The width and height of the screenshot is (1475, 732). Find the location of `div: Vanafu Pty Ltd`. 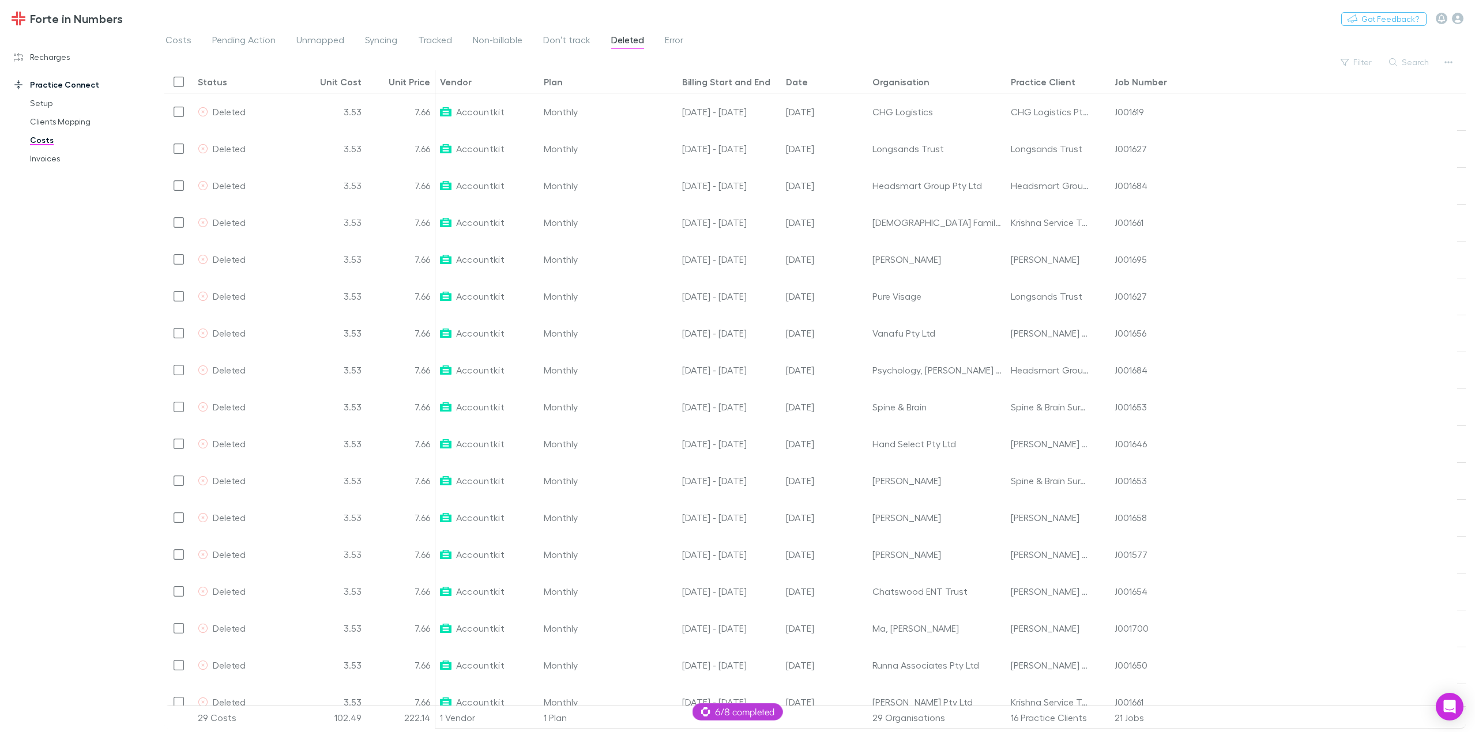

div: Vanafu Pty Ltd is located at coordinates (937, 333).